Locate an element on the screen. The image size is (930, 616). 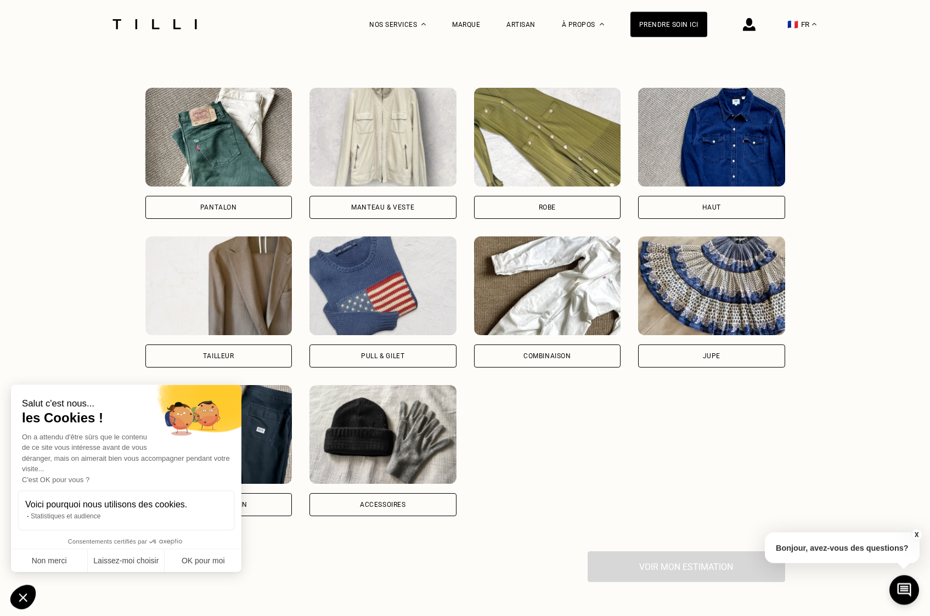
img: Tilli retouche votre Pull & gilet is located at coordinates (383, 286).